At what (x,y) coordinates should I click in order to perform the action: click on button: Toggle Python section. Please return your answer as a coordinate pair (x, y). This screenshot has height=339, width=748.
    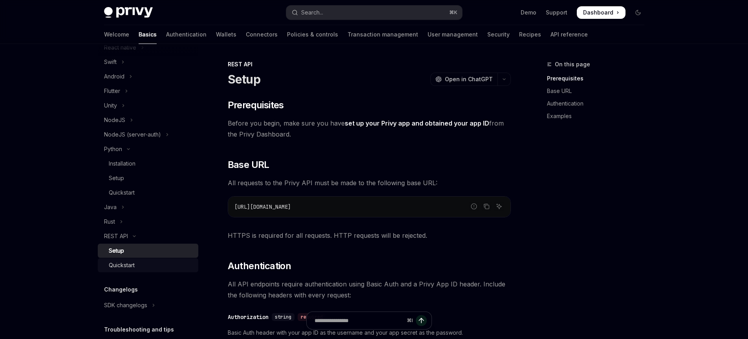
    Looking at the image, I should click on (148, 149).